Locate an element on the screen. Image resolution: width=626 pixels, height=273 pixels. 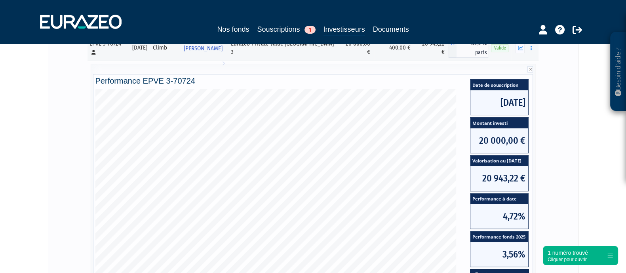
h4: Performance EPVE 3-70724 is located at coordinates (313, 81).